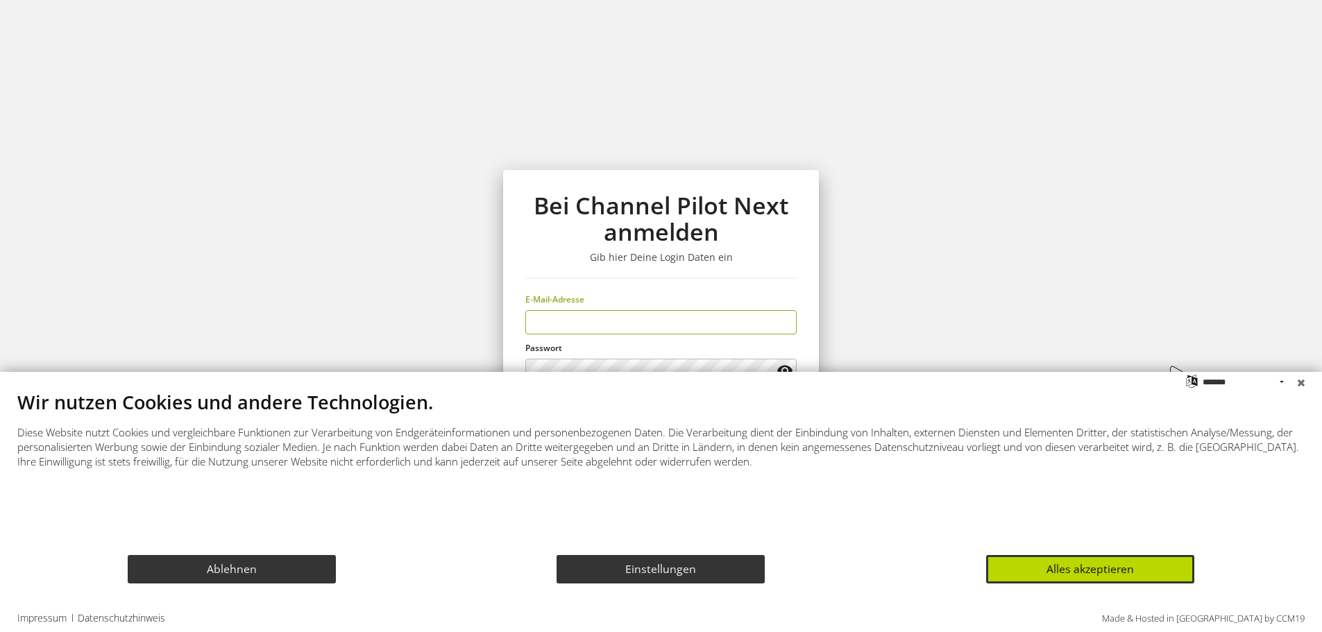  I want to click on a: Impressum, so click(42, 619).